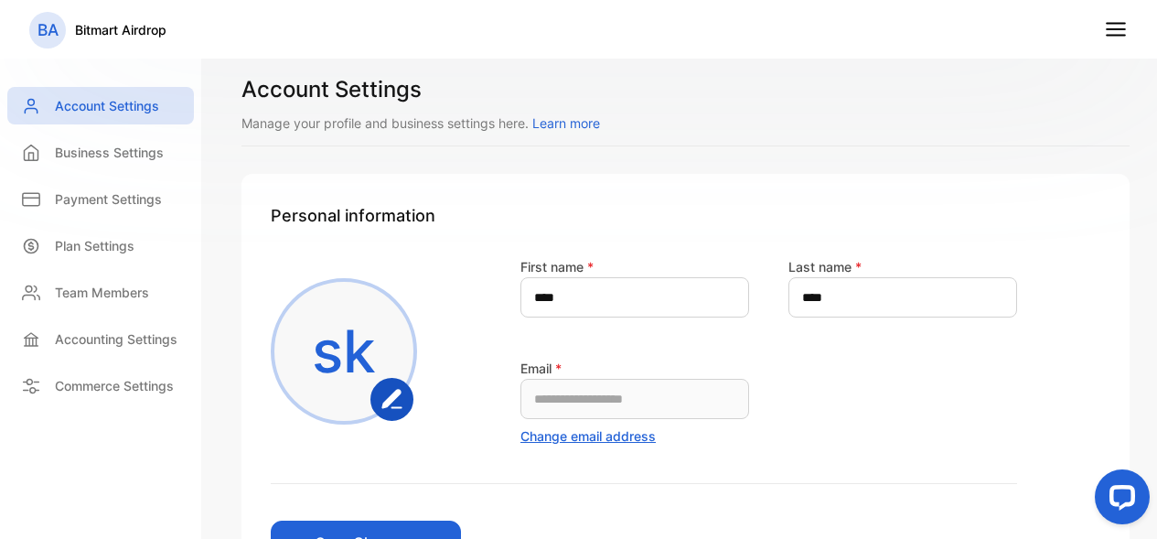 The width and height of the screenshot is (1157, 539). What do you see at coordinates (101, 385) in the screenshot?
I see `a: Commerce Settings` at bounding box center [101, 385].